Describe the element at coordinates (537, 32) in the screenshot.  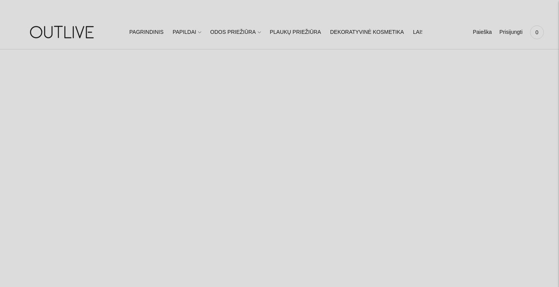
I see `span: 0` at that location.